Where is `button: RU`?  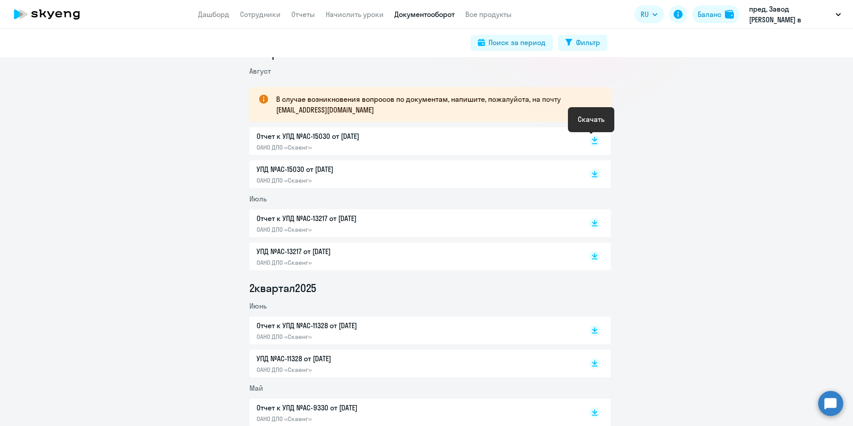 button: RU is located at coordinates (649, 14).